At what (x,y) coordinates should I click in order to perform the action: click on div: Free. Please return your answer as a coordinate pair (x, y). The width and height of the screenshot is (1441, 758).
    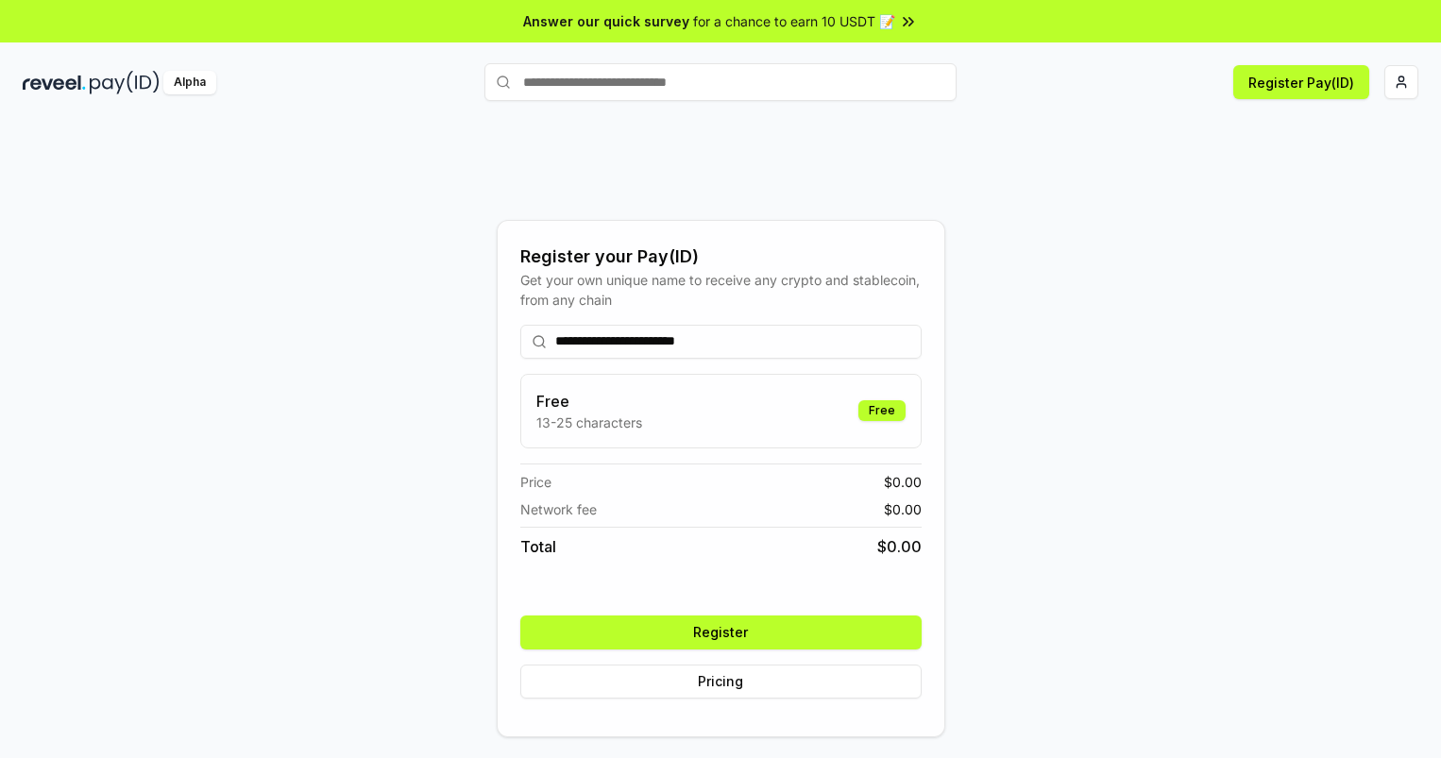
    Looking at the image, I should click on (882, 411).